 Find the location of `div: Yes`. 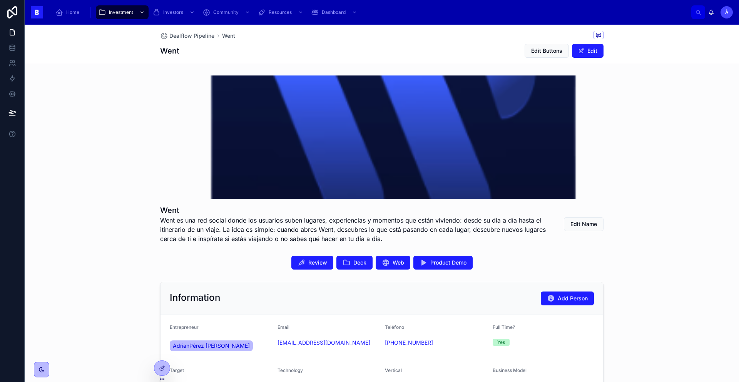

div: Yes is located at coordinates (501, 342).